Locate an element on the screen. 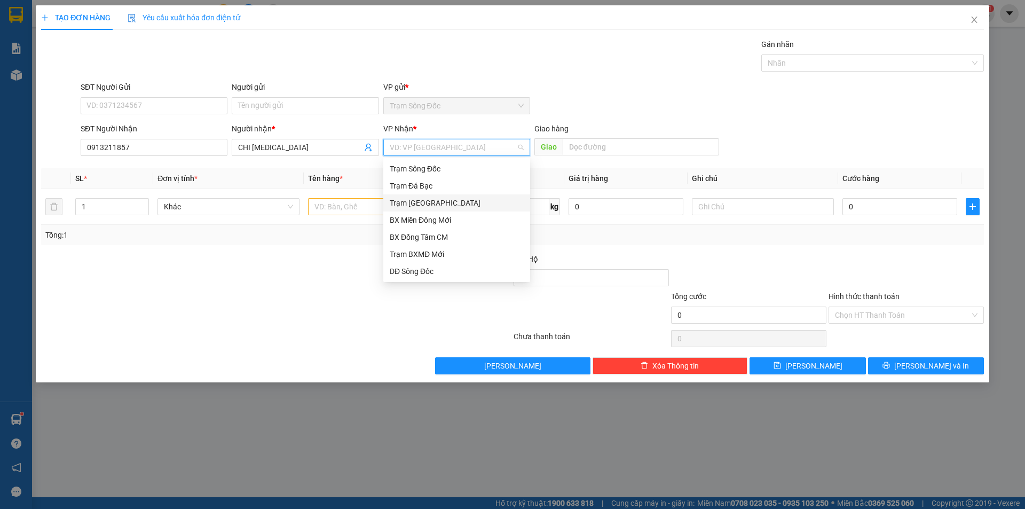 This screenshot has height=509, width=1025. div: Trạm Sài Gòn is located at coordinates (457, 203).